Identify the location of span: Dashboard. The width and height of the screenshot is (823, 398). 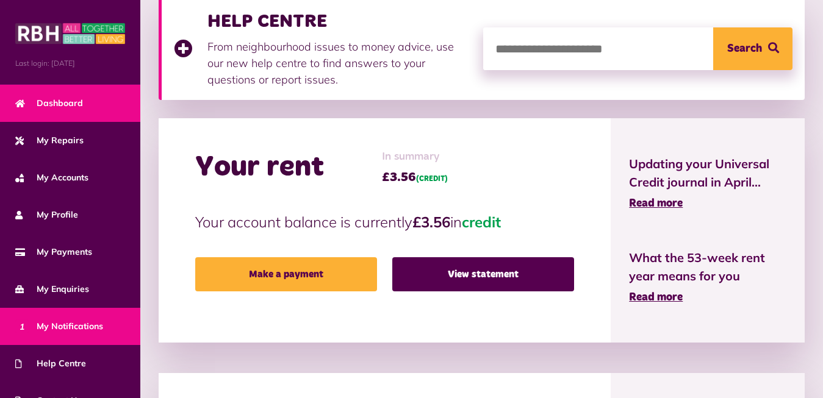
(49, 103).